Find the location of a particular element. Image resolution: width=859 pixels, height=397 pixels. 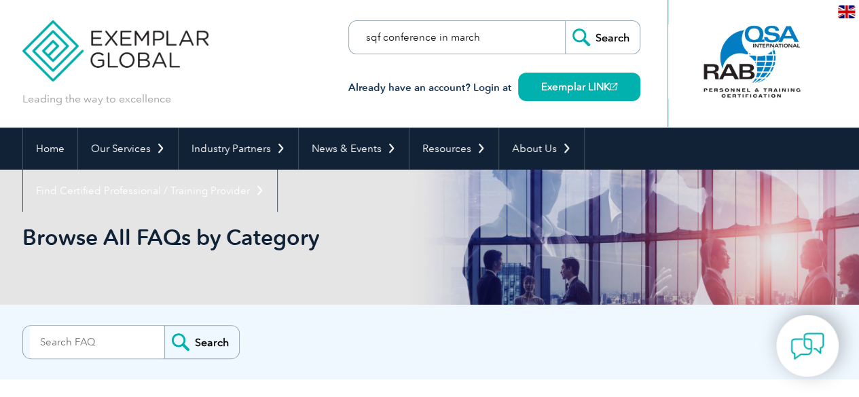

a: Home is located at coordinates (50, 149).